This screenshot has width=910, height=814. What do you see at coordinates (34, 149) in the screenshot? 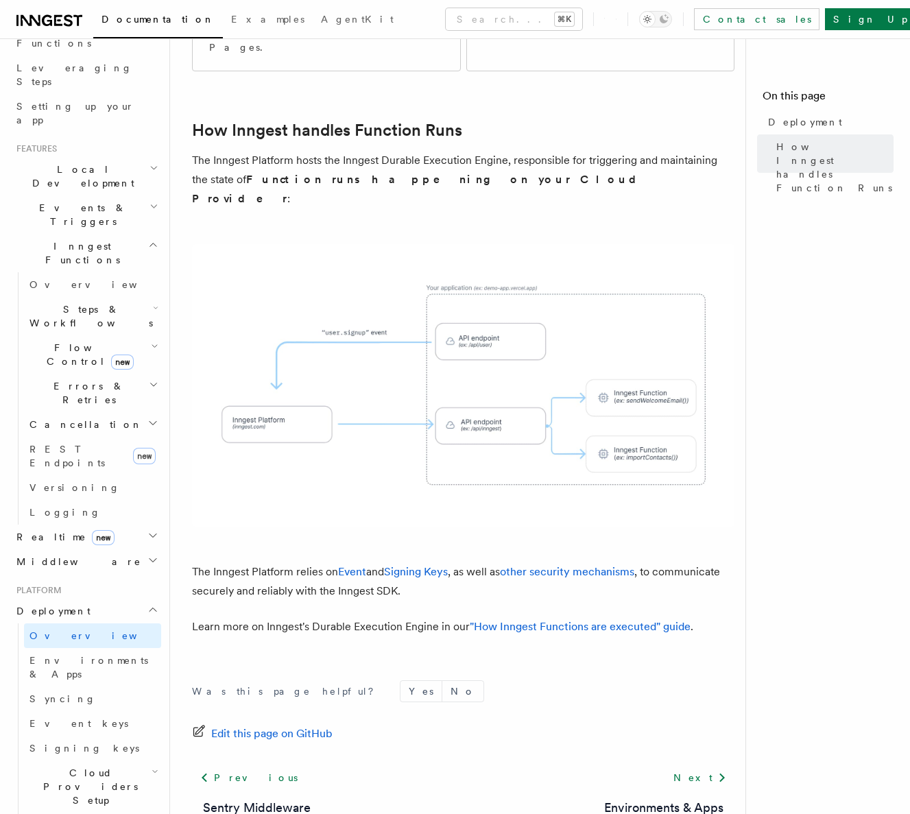
I see `span: Features` at bounding box center [34, 149].